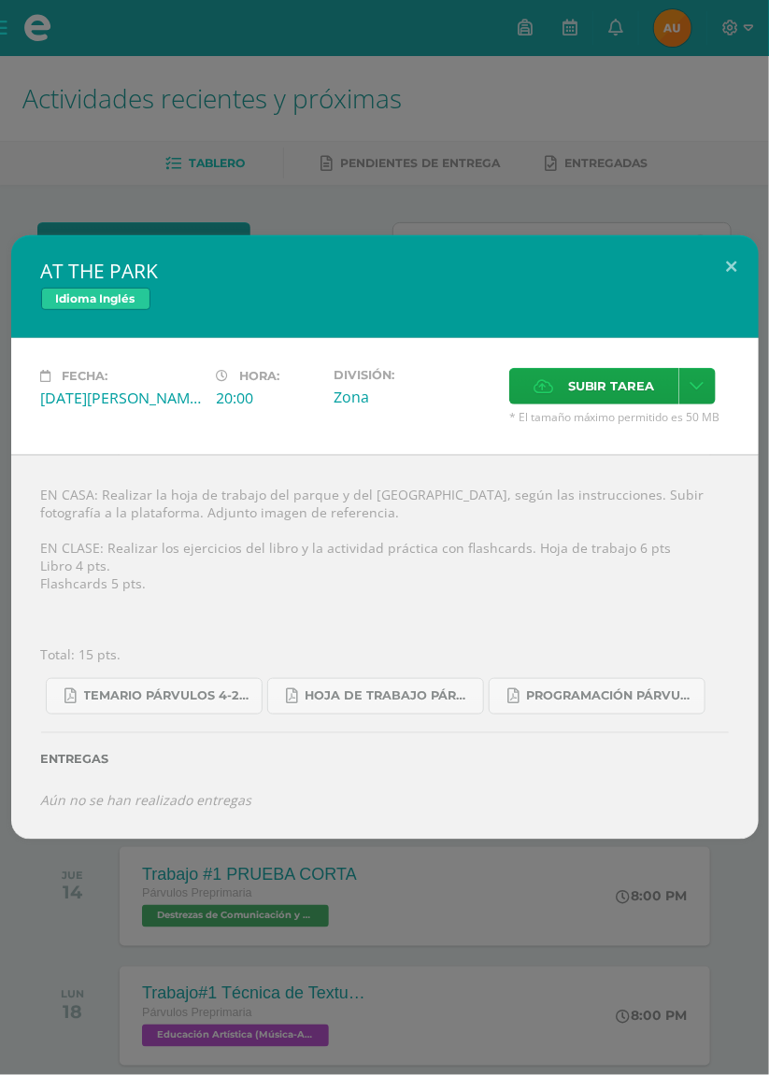  What do you see at coordinates (375, 696) in the screenshot?
I see `a: Hoja de trabajo PÁRVULOS1.pdf` at bounding box center [375, 696].